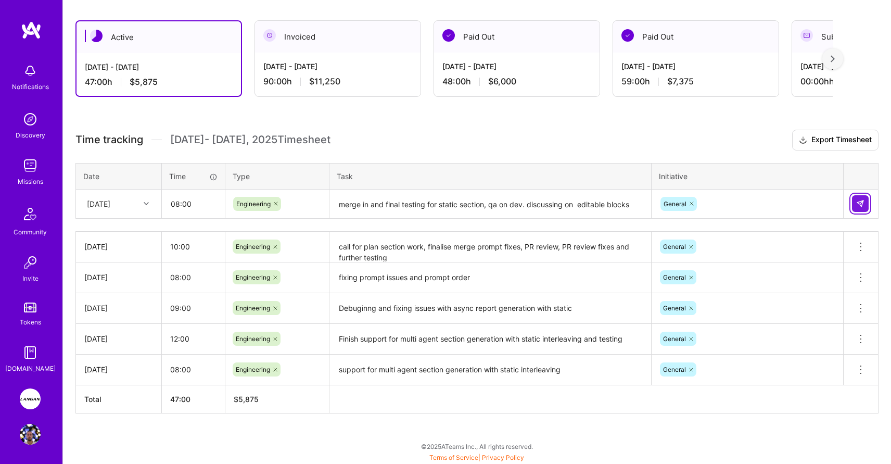 The image size is (891, 464). Describe the element at coordinates (30, 307) in the screenshot. I see `img: tokens` at that location.